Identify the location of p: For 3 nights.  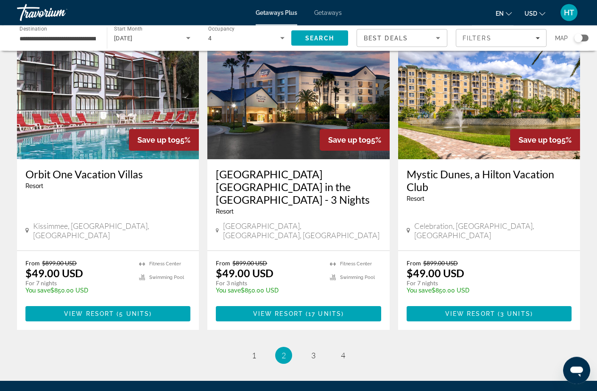
(269, 283).